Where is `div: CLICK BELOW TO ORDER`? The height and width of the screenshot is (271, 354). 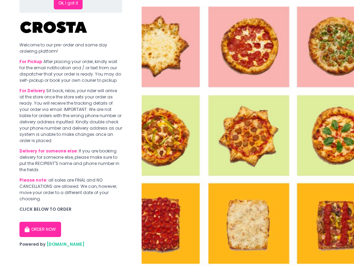 div: CLICK BELOW TO ORDER is located at coordinates (71, 210).